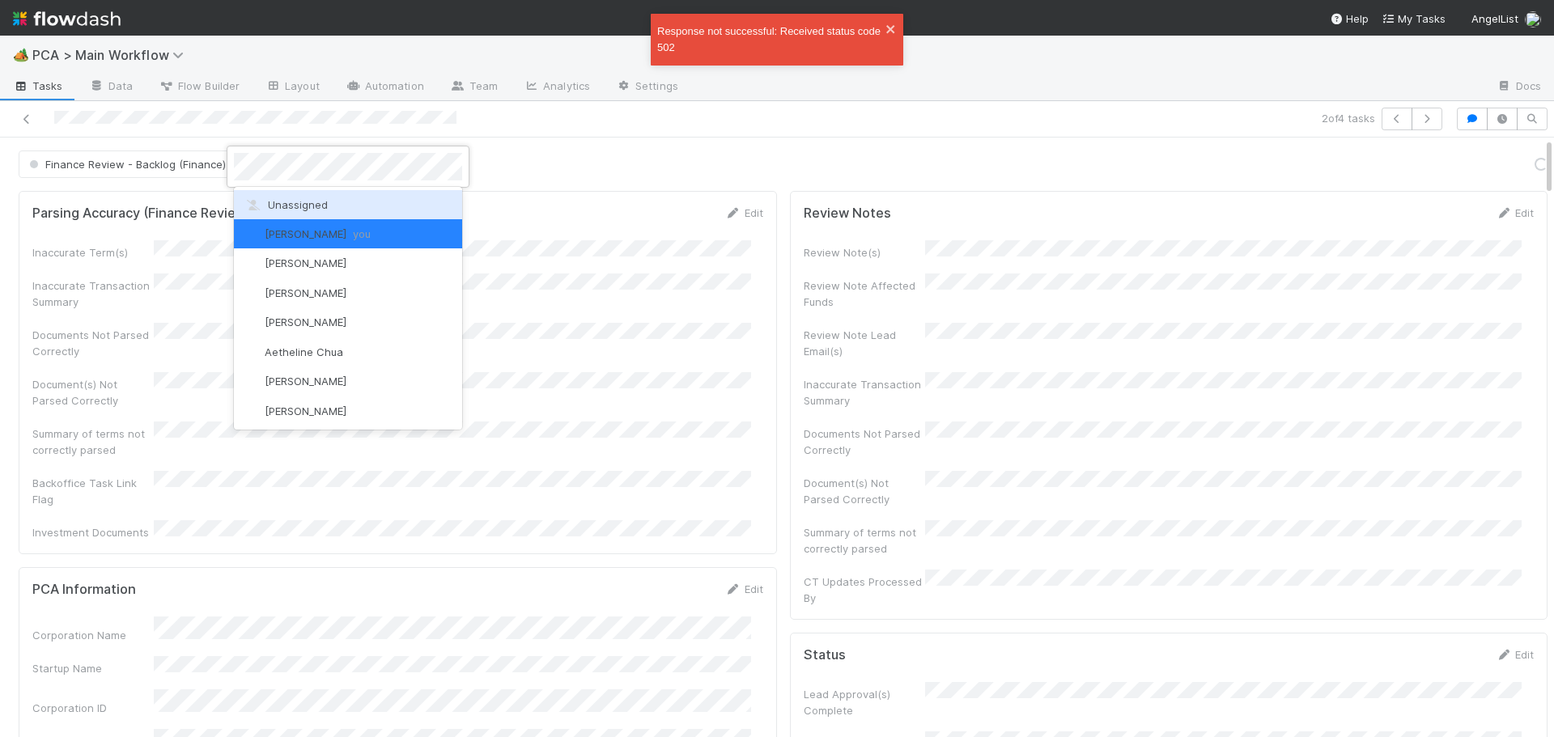 The height and width of the screenshot is (737, 1554). What do you see at coordinates (252, 411) in the screenshot?
I see `img: avatar_df83acd9-d480-4d6e-a150-67f005a3ea0d.png` at bounding box center [252, 411].